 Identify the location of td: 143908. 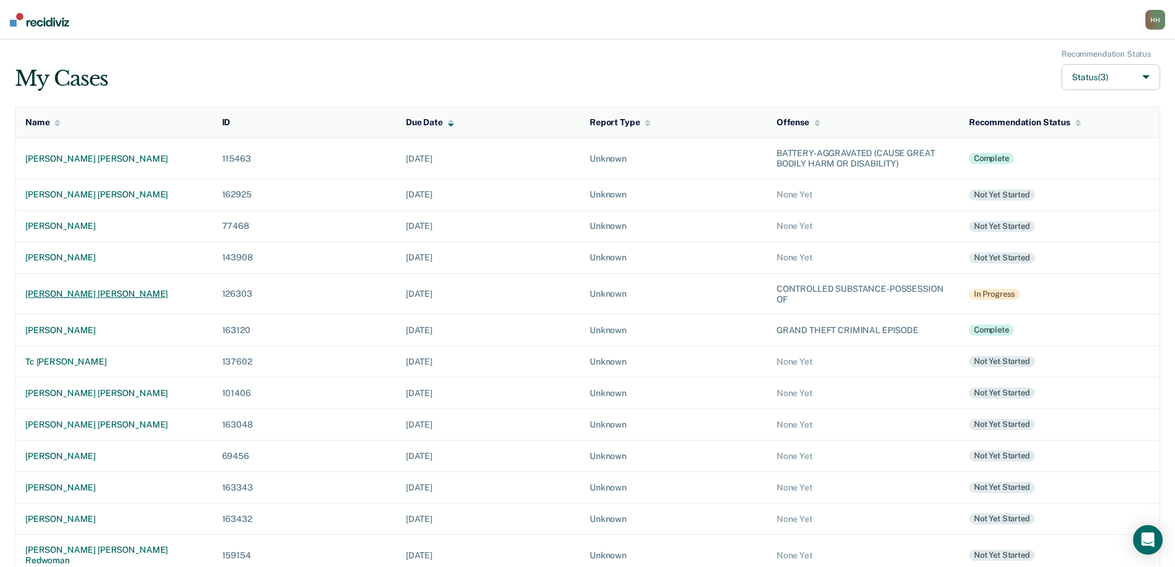
(304, 257).